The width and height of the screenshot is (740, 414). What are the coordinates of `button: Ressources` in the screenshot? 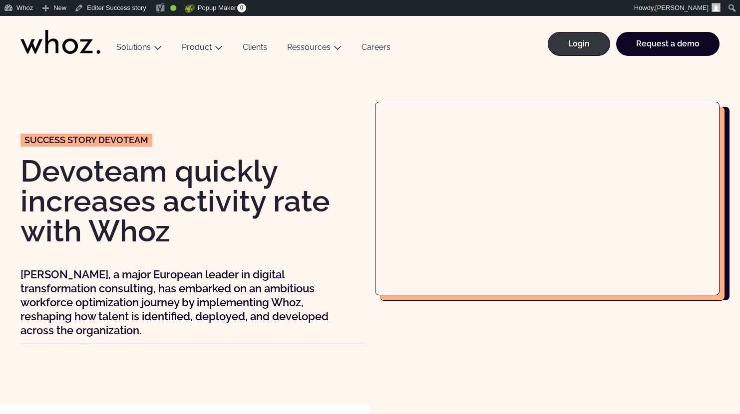 It's located at (314, 49).